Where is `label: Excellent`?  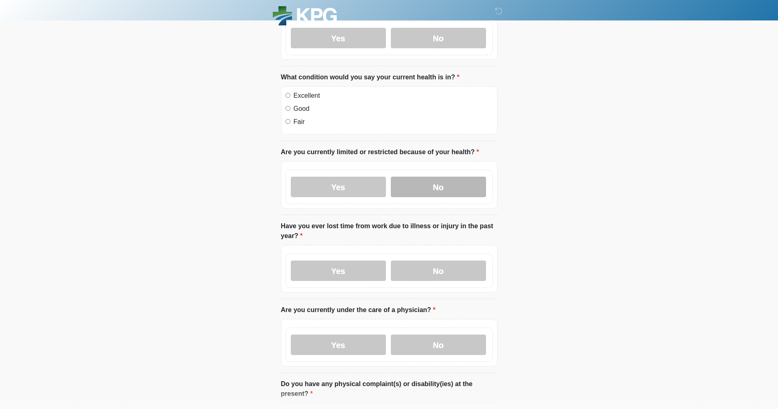
label: Excellent is located at coordinates (393, 96).